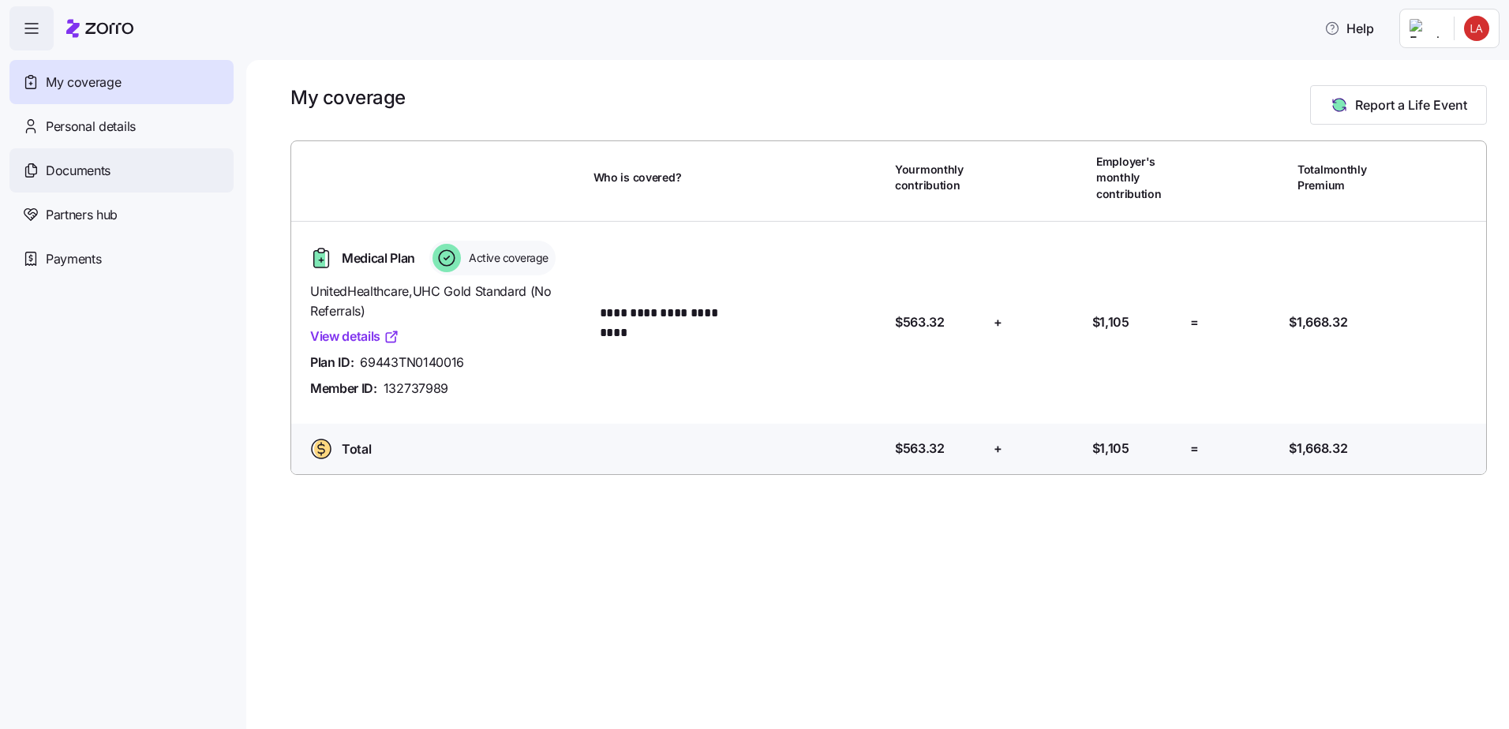 This screenshot has height=729, width=1509. What do you see at coordinates (122, 259) in the screenshot?
I see `a: Payments` at bounding box center [122, 259].